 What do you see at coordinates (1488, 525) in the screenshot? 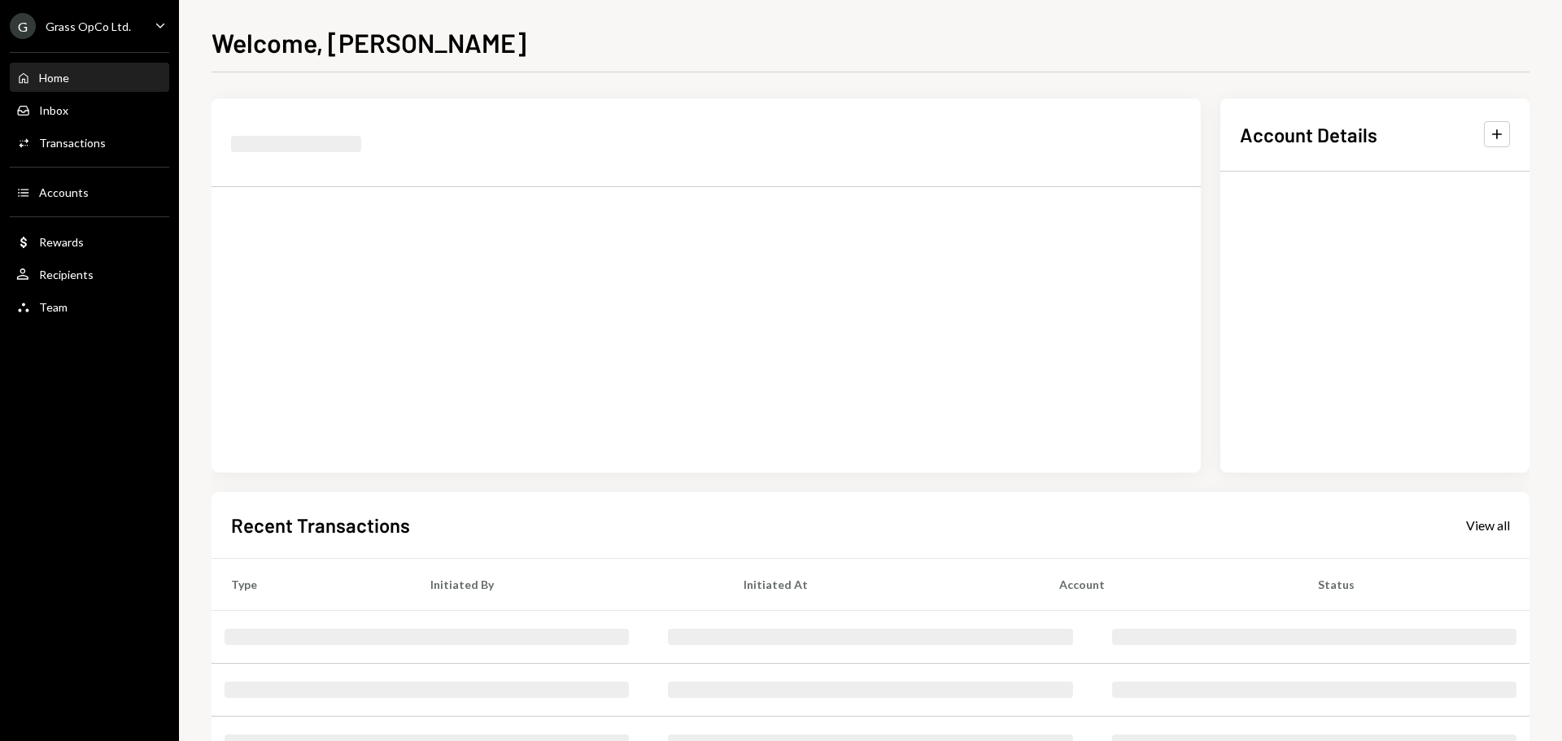
I see `a: View all` at bounding box center [1488, 525].